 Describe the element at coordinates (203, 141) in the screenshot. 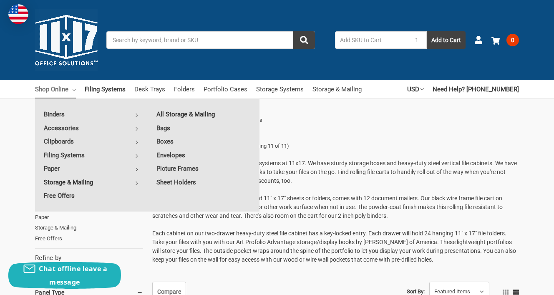

I see `a: Boxes` at that location.